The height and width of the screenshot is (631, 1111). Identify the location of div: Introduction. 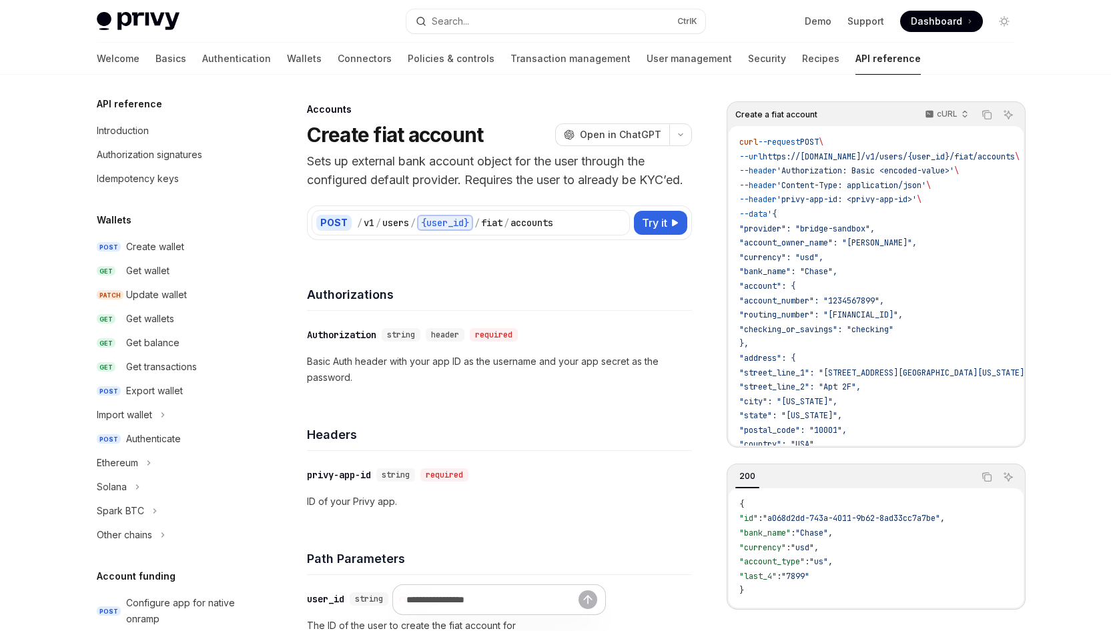
(123, 131).